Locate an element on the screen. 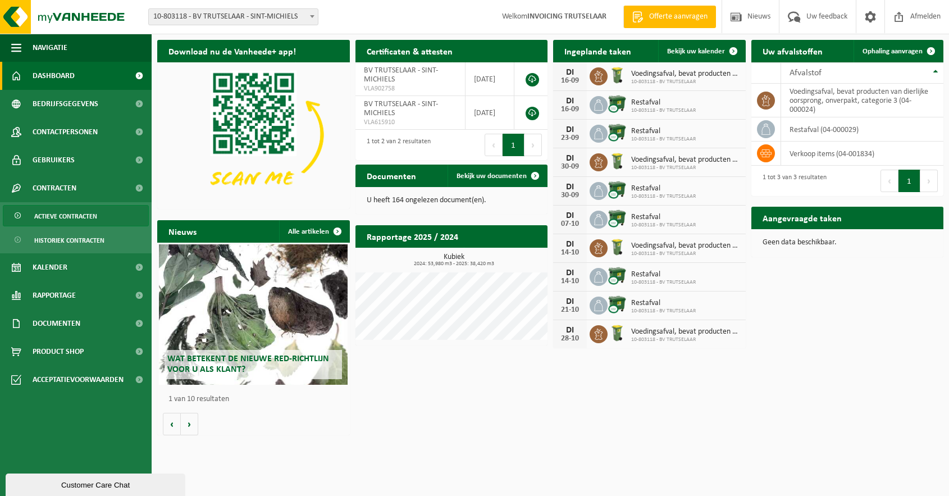 This screenshot has width=949, height=496. span: Product Shop is located at coordinates (58, 352).